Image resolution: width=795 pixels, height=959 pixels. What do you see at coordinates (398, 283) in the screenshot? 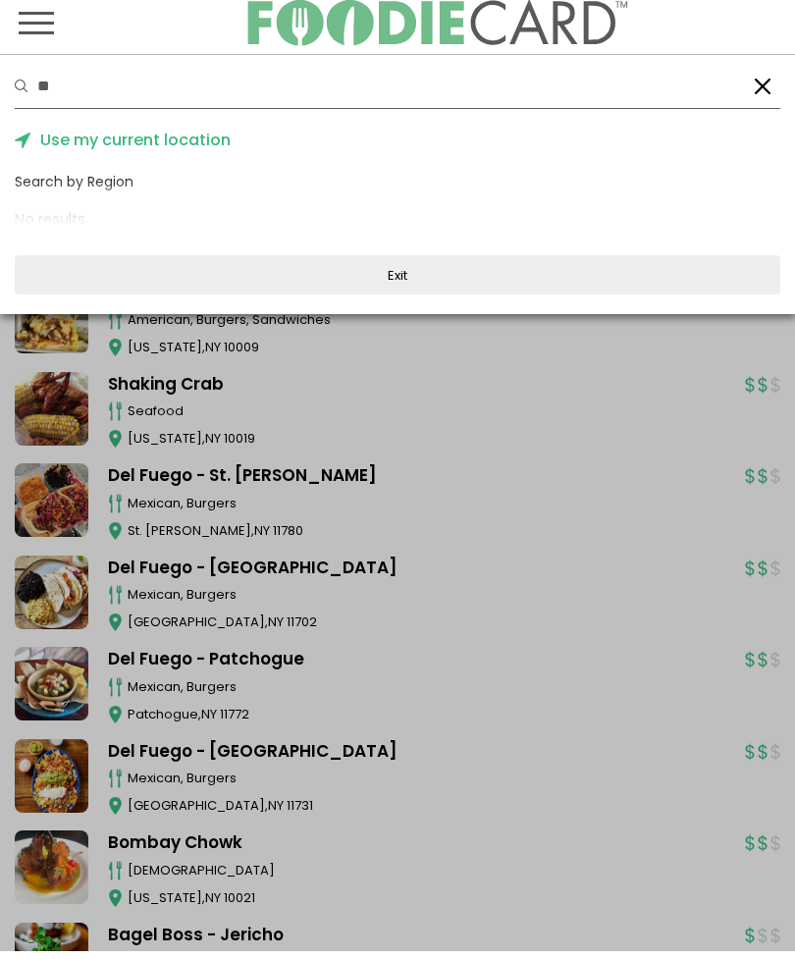
I see `button: Exit` at bounding box center [398, 283].